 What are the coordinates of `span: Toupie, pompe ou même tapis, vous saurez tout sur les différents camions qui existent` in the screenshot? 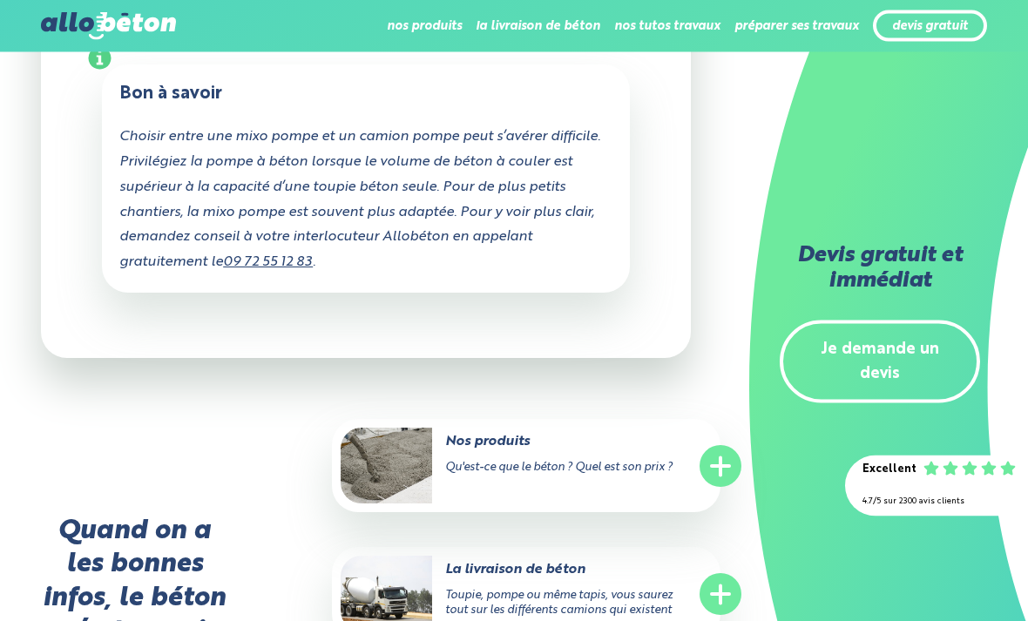 It's located at (558, 604).